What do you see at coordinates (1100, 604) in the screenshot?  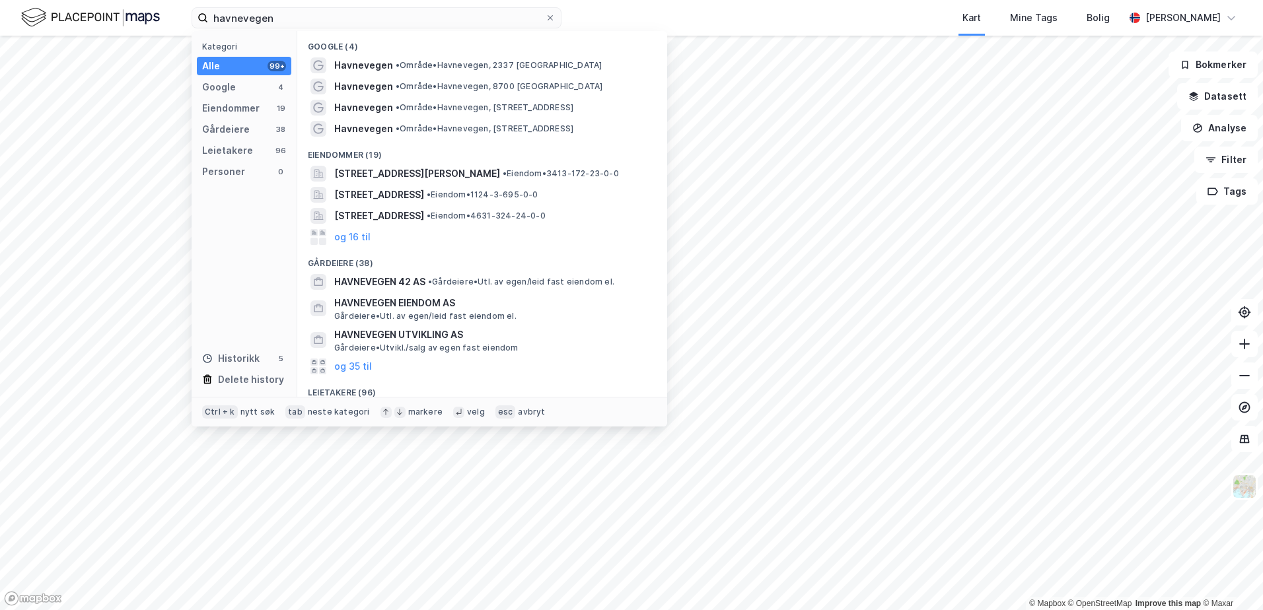 I see `a: OpenStreetMap` at bounding box center [1100, 604].